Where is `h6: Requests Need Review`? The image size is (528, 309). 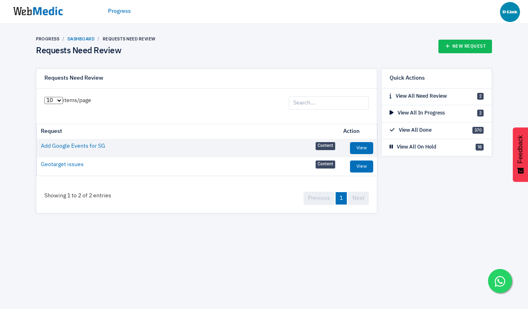
h6: Requests Need Review is located at coordinates (74, 78).